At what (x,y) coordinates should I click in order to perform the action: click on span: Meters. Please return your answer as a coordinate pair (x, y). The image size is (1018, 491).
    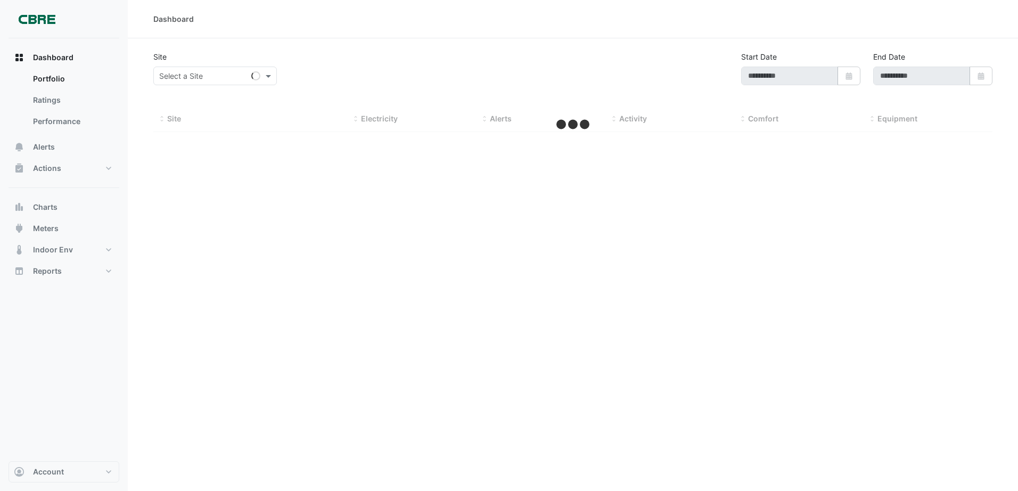
    Looking at the image, I should click on (46, 229).